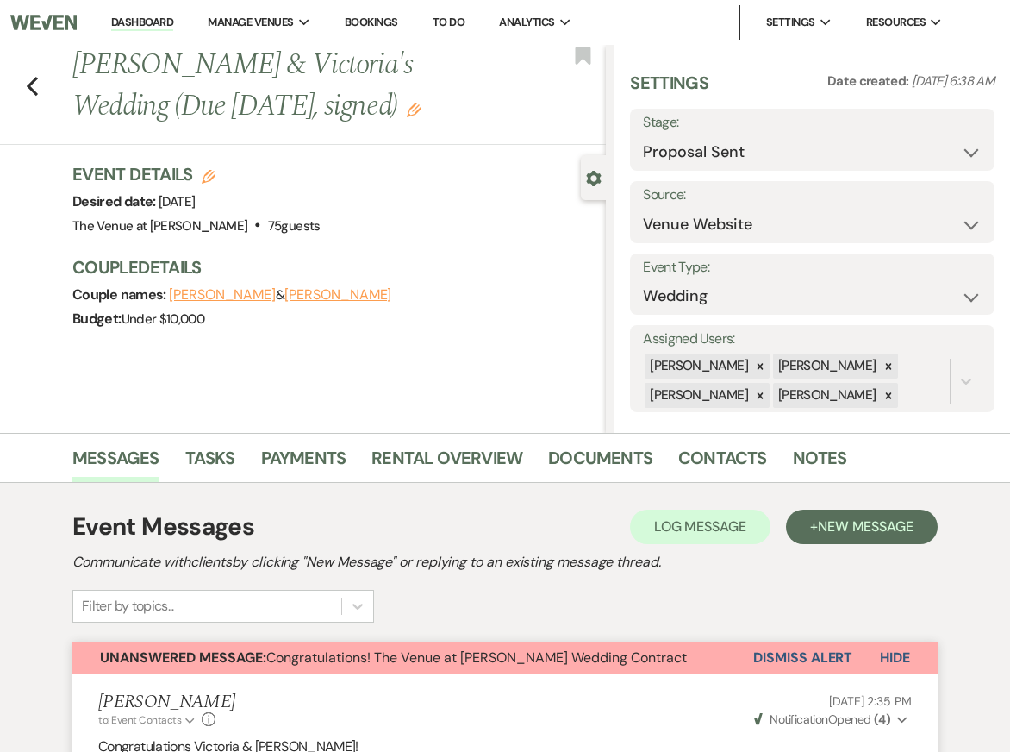 This screenshot has width=1010, height=752. I want to click on span: Couple names:, so click(121, 294).